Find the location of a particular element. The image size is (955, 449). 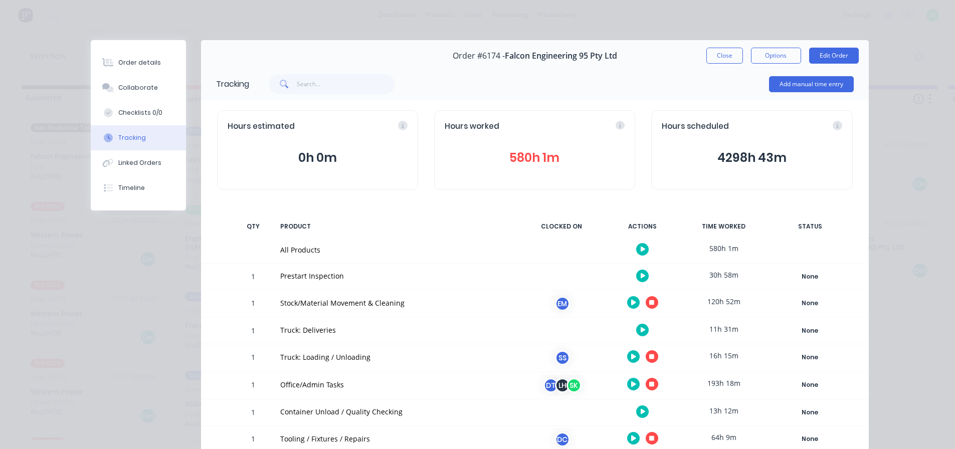

button: 4298h 43m is located at coordinates (751, 158).